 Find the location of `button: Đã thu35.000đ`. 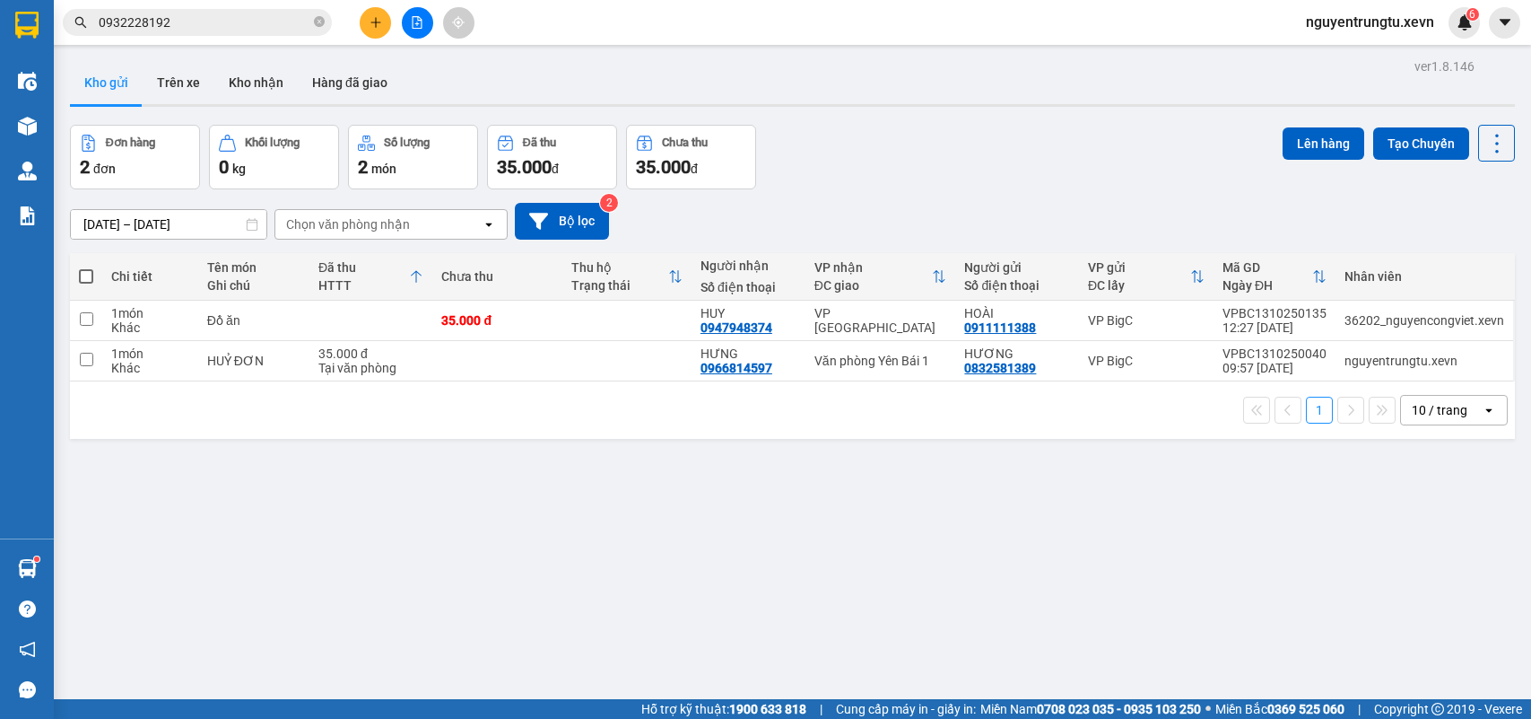

button: Đã thu35.000đ is located at coordinates (552, 157).